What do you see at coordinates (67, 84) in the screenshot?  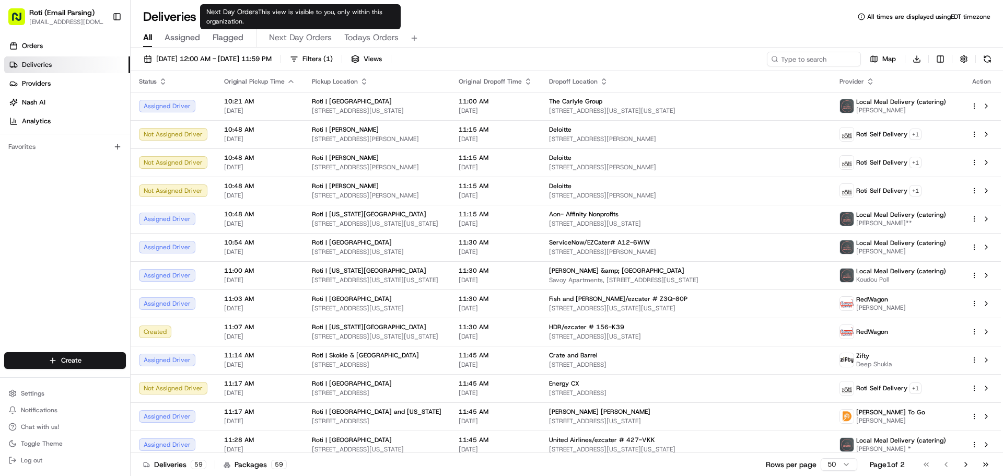 I see `a: Providers` at bounding box center [67, 84].